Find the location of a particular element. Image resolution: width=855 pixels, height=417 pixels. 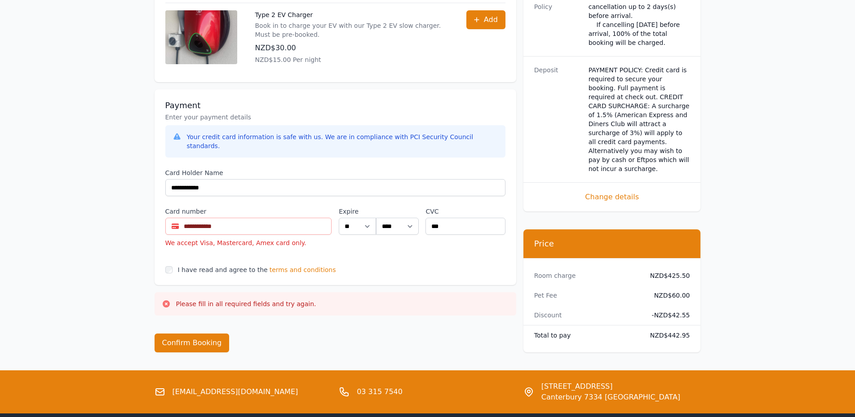

a: 03 315 7540 is located at coordinates (380, 392).